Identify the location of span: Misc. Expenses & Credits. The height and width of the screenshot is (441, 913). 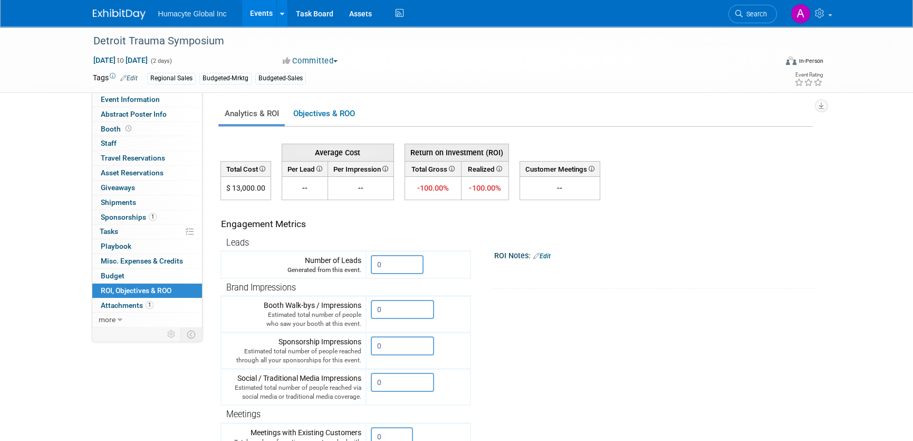
(142, 261).